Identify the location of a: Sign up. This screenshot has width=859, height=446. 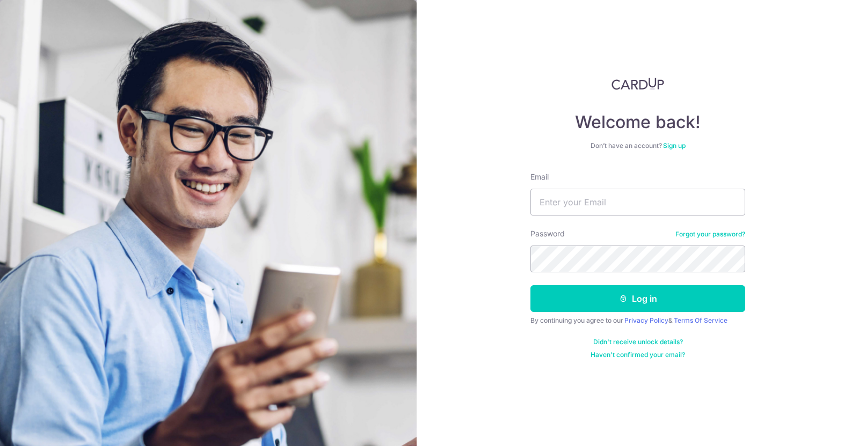
(674, 145).